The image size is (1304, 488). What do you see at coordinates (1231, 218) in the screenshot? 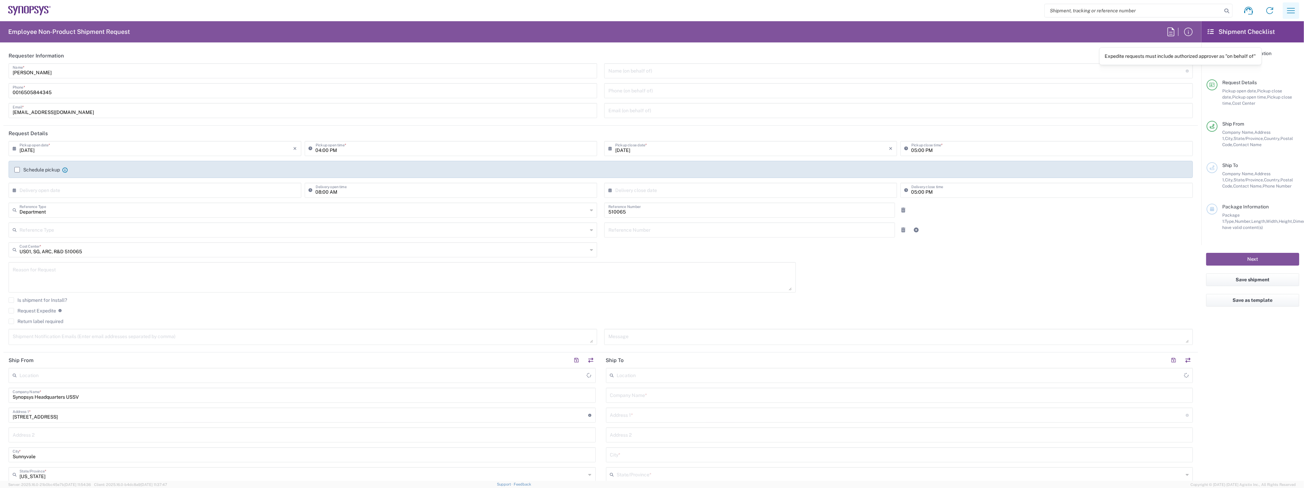
I see `span: Package 1:` at bounding box center [1231, 218].